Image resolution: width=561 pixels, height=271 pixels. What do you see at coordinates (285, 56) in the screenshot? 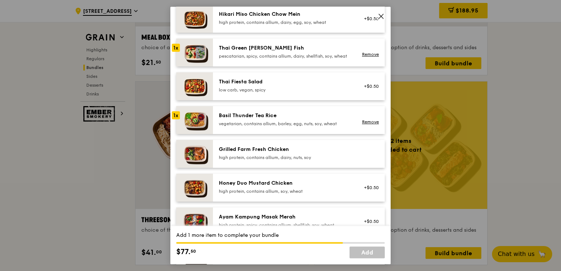
I see `div: pescatarian, spicy, contains allium, dairy, shellfish, soy, wheat` at bounding box center [285, 56].